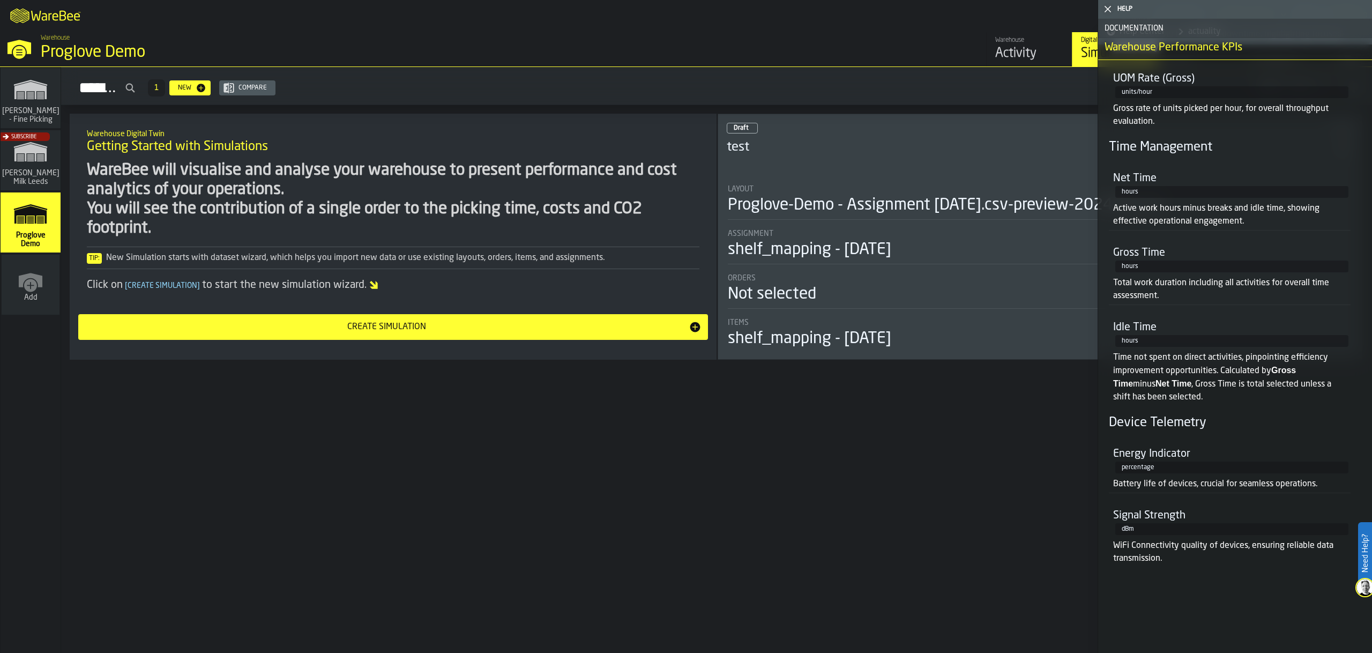  What do you see at coordinates (1365, 553) in the screenshot?
I see `label: Need Help?` at bounding box center [1365, 553].